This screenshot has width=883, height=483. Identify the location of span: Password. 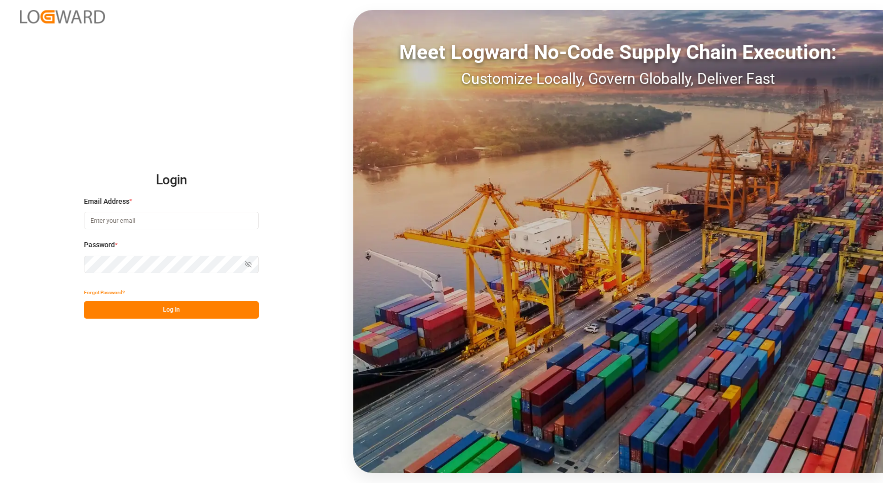
(99, 245).